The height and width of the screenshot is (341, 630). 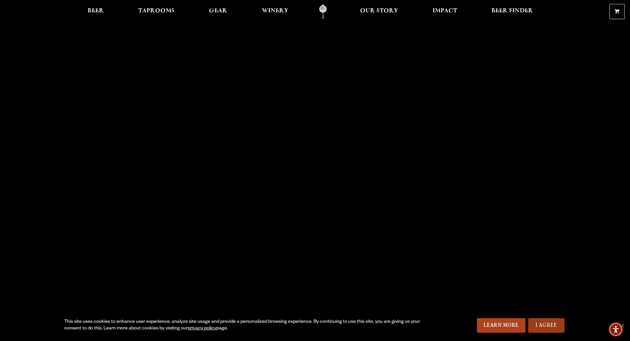 I want to click on a: privacy policy, so click(x=202, y=329).